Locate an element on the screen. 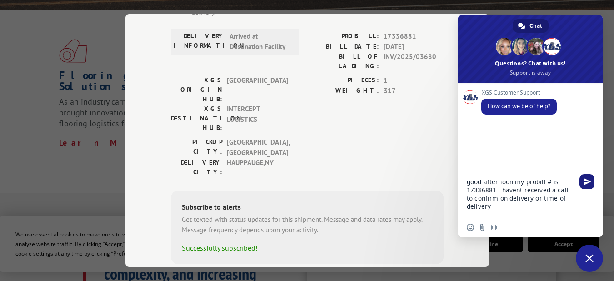 This screenshot has width=614, height=281. label: XGS DESTINATION HUB: is located at coordinates (196, 118).